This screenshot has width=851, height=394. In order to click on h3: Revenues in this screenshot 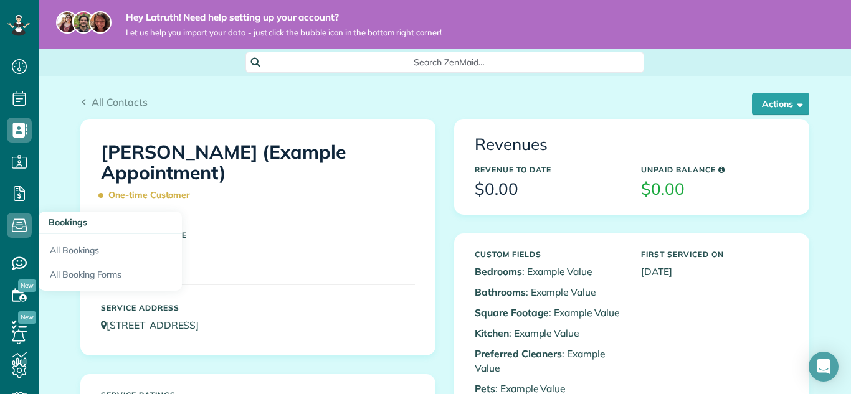, I will do `click(632, 145)`.